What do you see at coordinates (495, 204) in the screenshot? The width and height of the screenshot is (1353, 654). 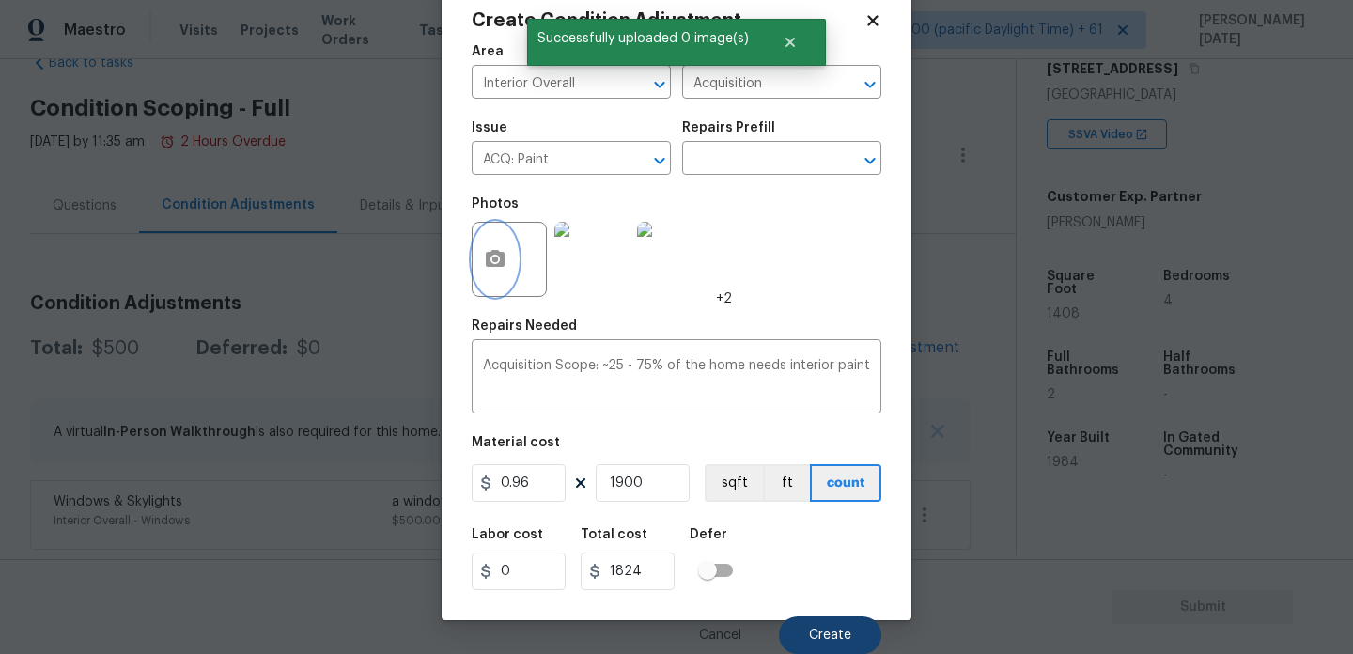 I see `h5: Photos` at bounding box center [495, 204].